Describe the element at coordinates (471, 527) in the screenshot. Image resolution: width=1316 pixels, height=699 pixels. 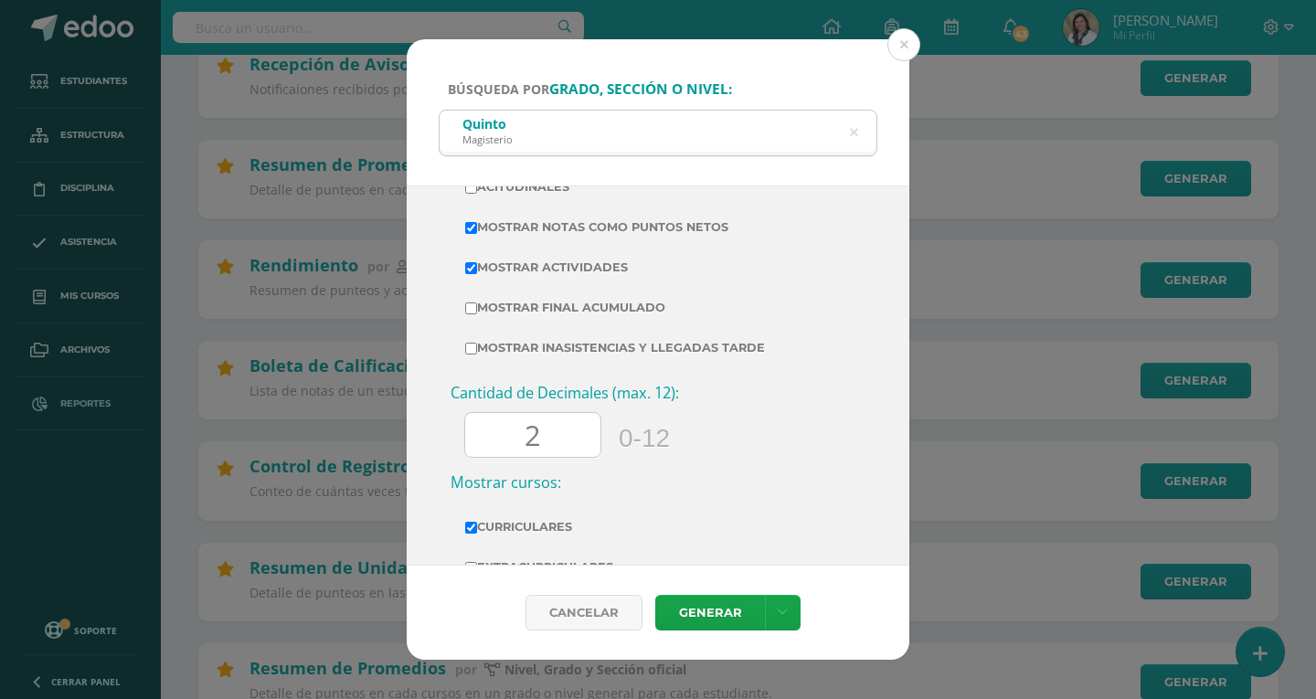
I see `input: Curriculares` at that location.